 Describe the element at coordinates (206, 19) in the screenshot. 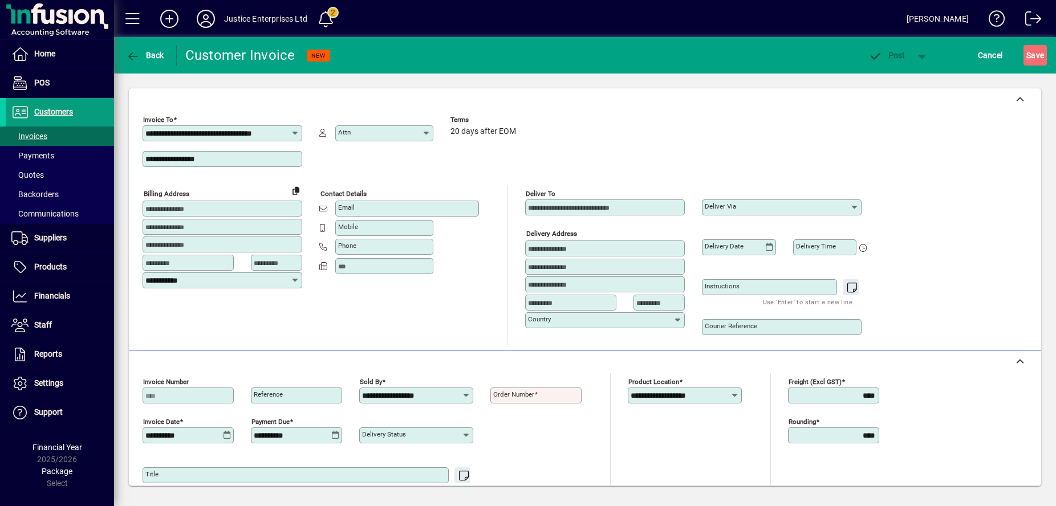

I see `button: Profile` at that location.